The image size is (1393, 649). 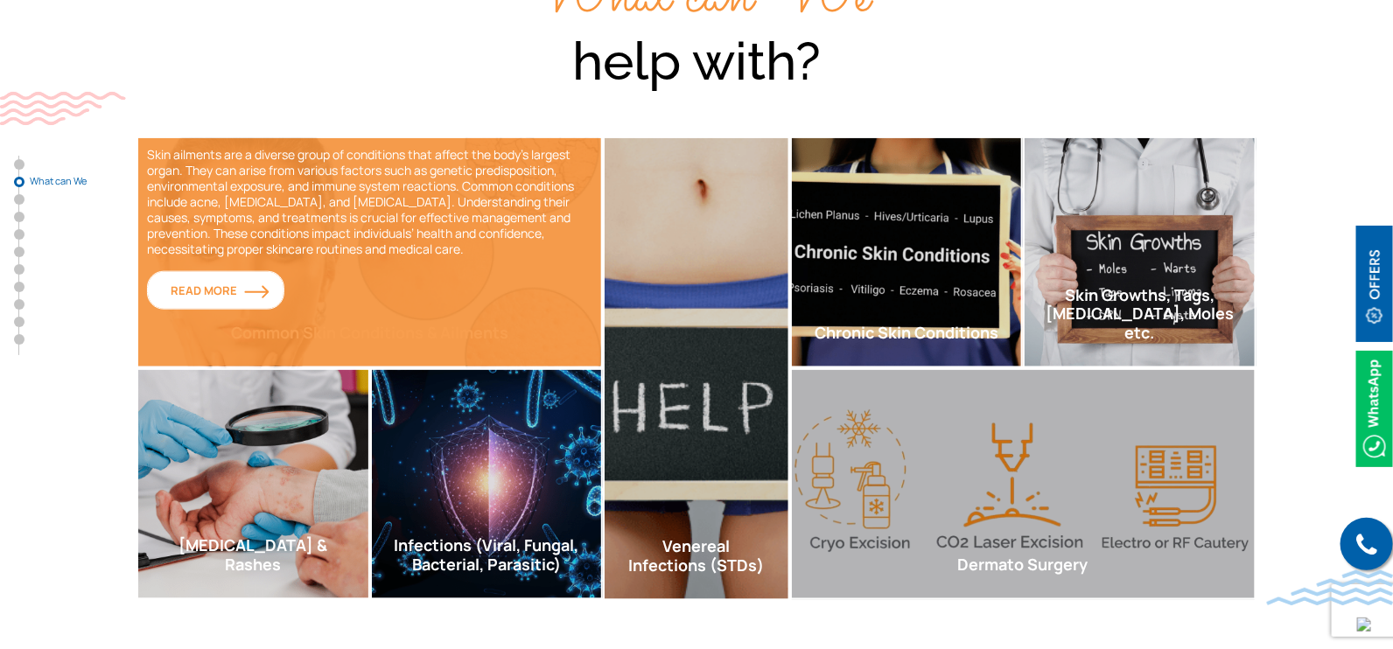 I want to click on a: Whatsappicon, so click(x=1375, y=408).